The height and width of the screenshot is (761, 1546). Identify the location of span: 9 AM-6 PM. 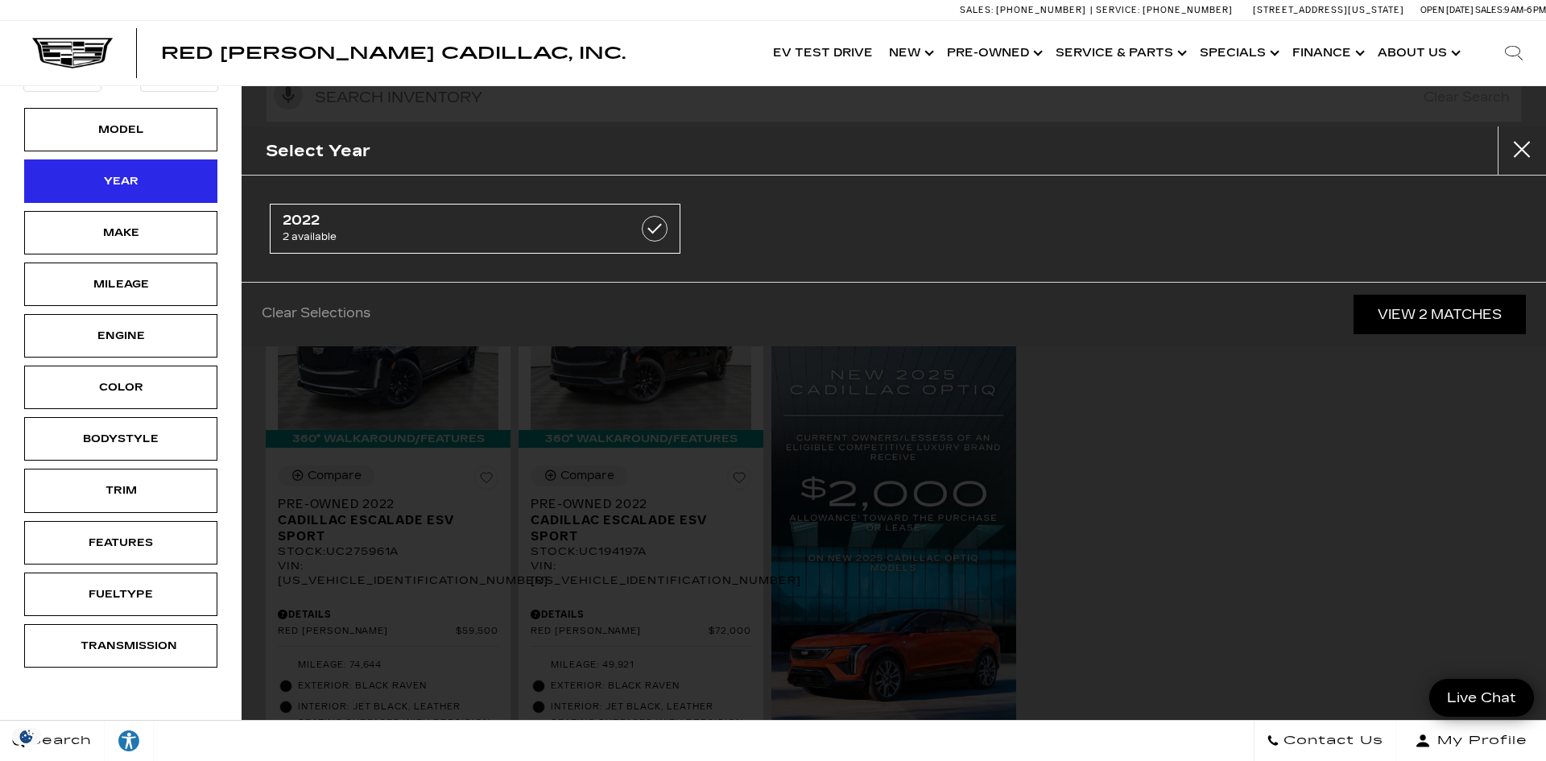
(1525, 10).